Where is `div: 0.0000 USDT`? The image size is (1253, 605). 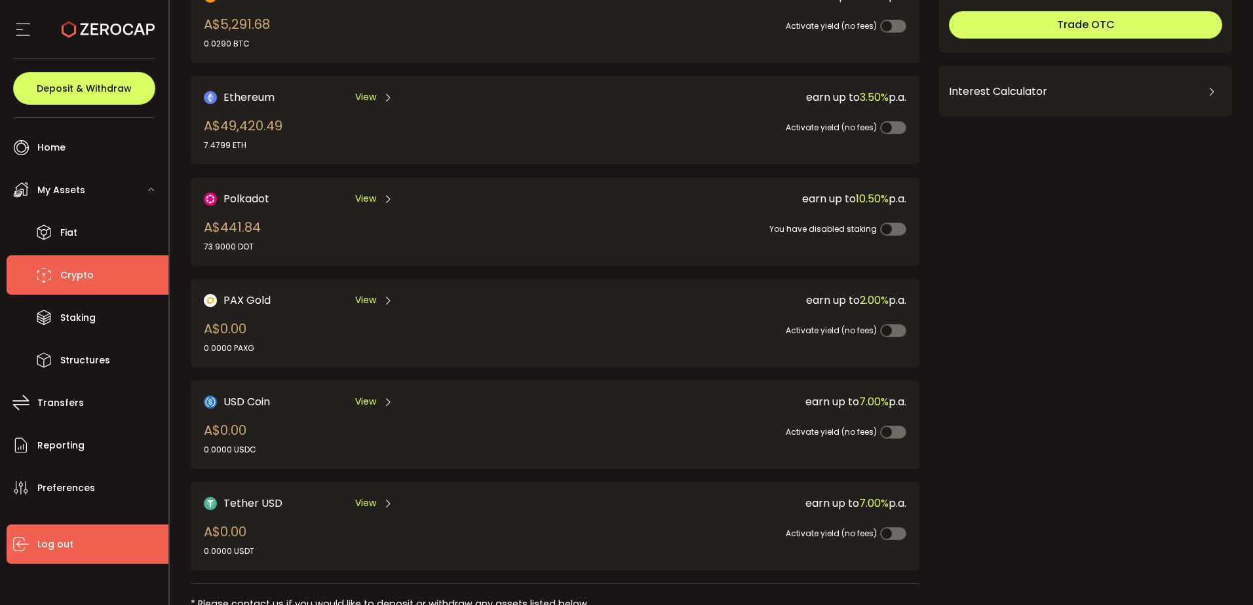
div: 0.0000 USDT is located at coordinates (229, 552).